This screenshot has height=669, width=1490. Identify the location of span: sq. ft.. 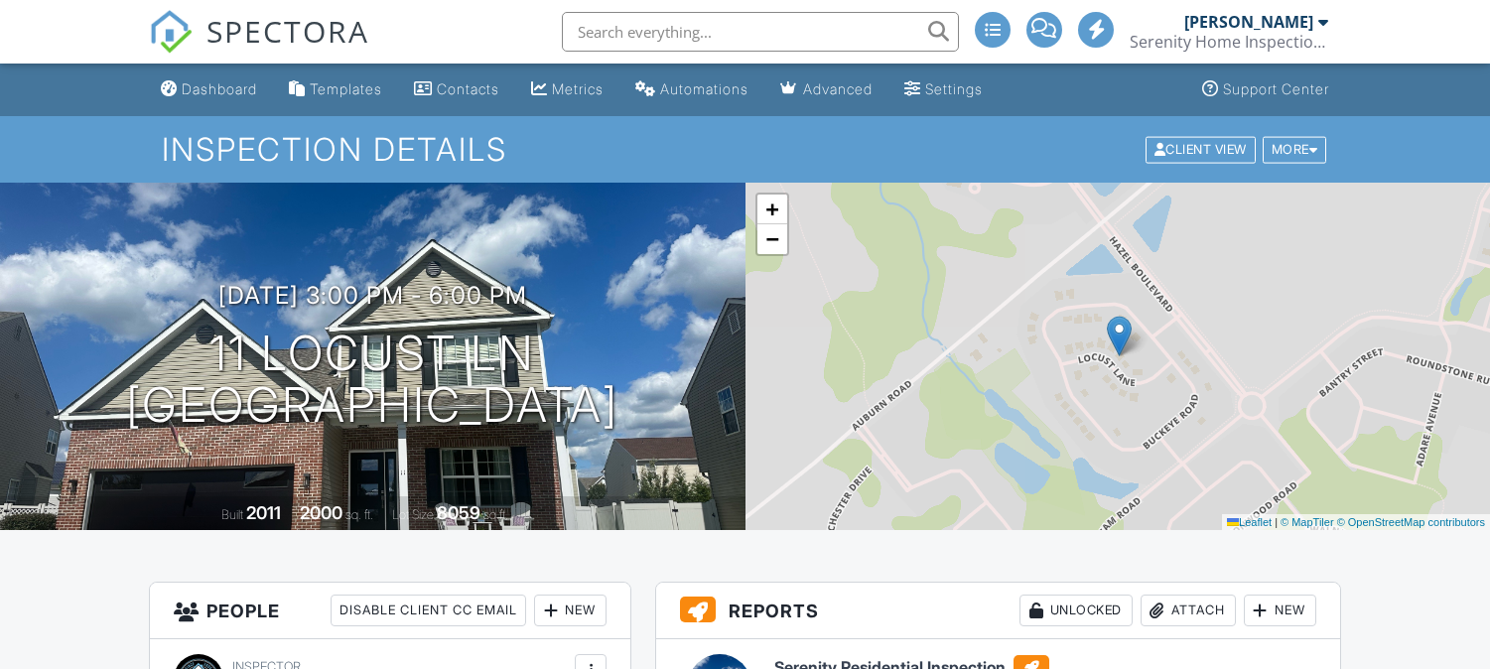
(359, 514).